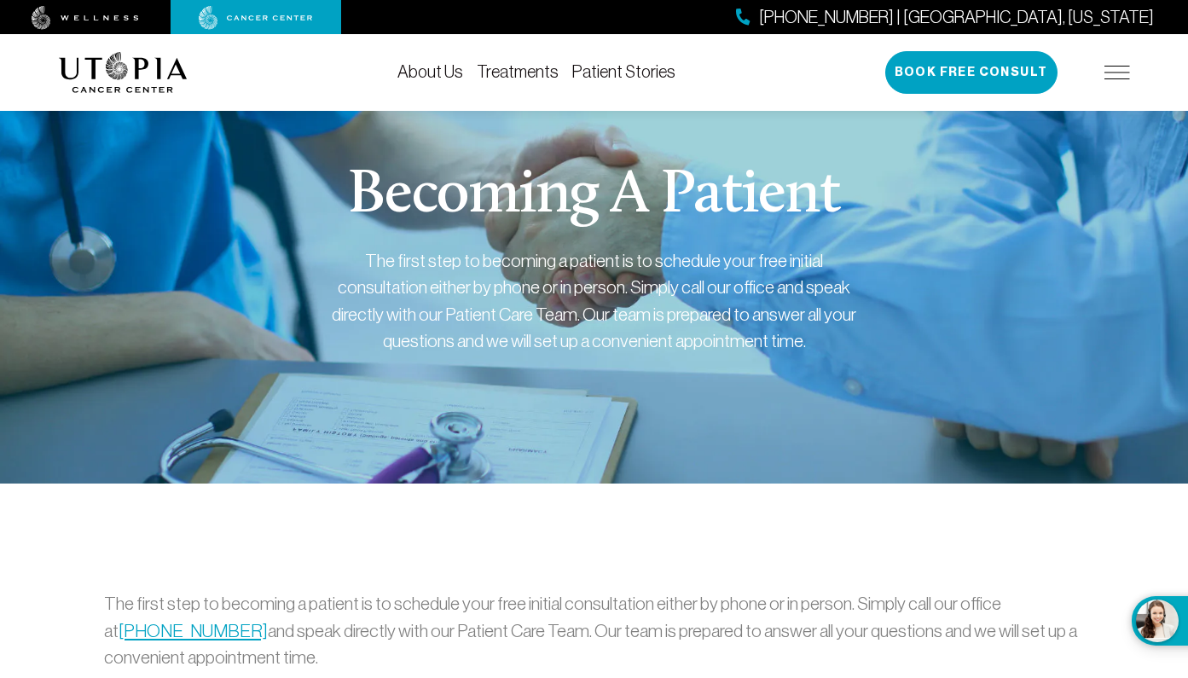 This screenshot has height=678, width=1188. I want to click on a: Patient Stories, so click(623, 72).